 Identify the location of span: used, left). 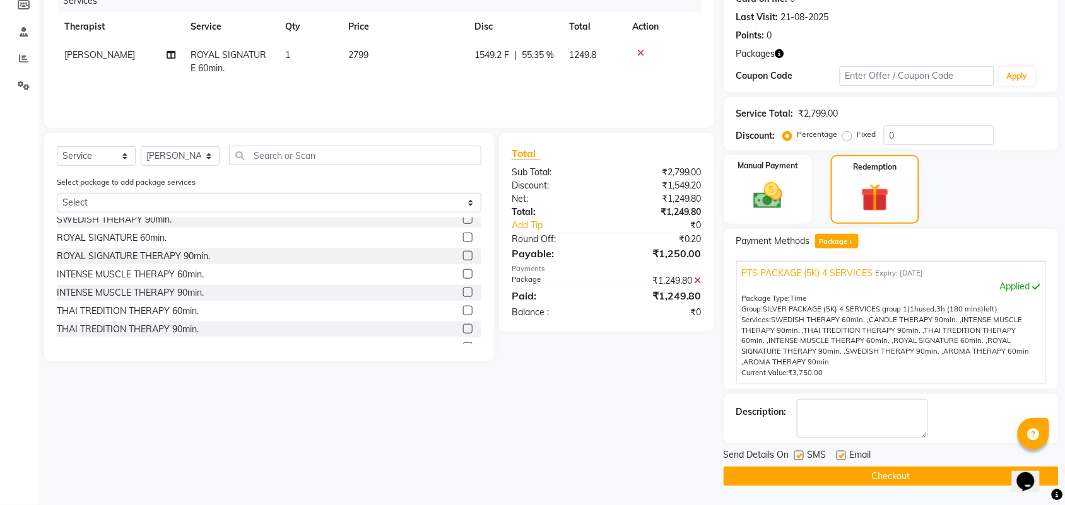
(881, 309).